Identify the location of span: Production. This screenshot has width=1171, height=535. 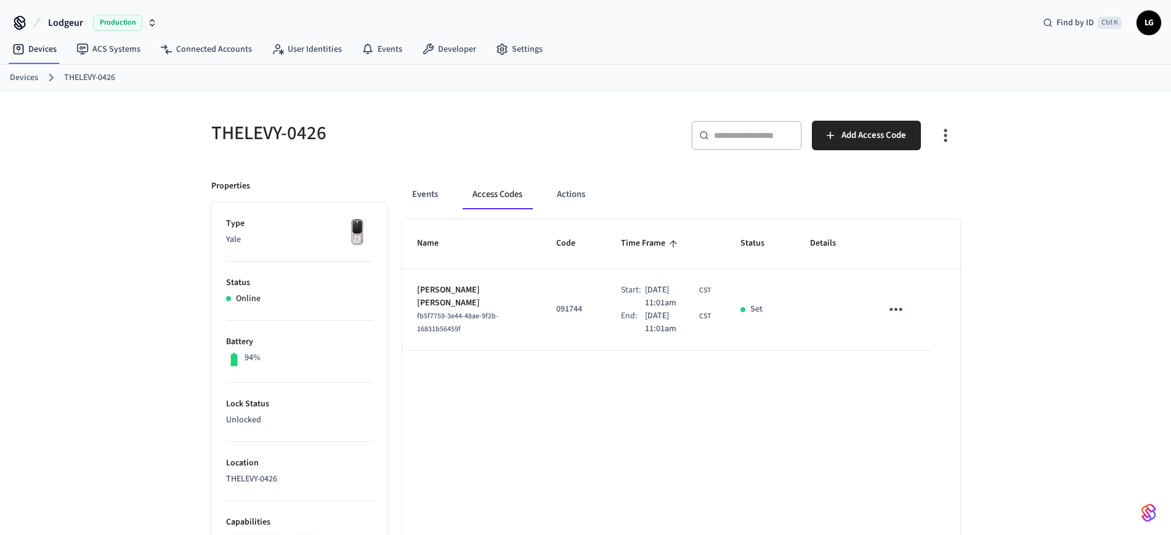
(118, 23).